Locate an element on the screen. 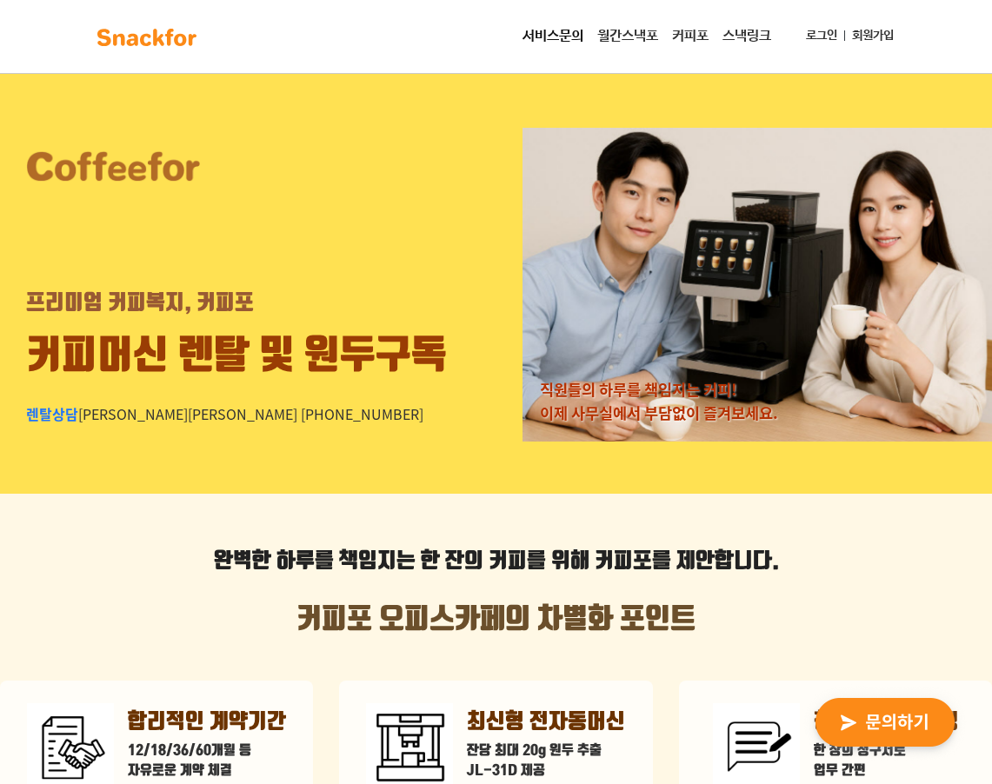  a: 월간스낵포 is located at coordinates (628, 37).